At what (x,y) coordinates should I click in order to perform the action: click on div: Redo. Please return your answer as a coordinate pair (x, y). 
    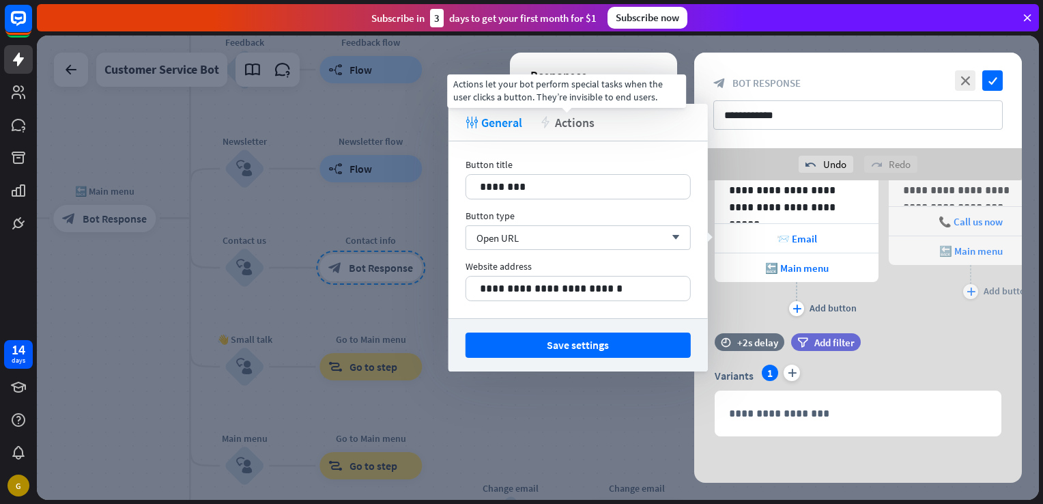
    Looking at the image, I should click on (891, 164).